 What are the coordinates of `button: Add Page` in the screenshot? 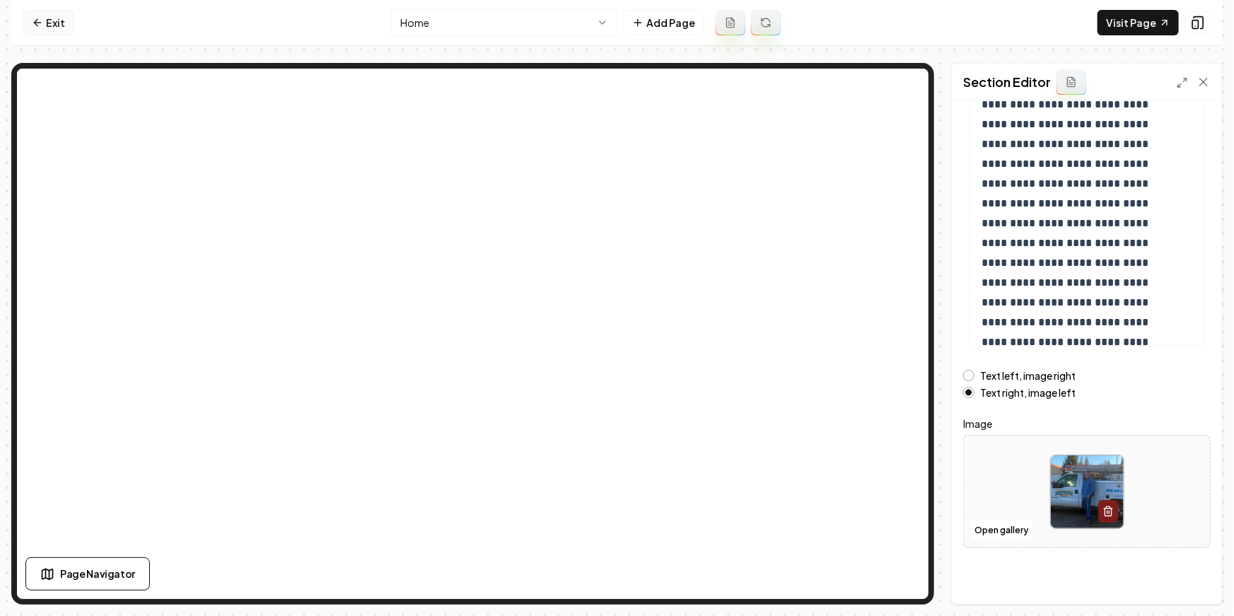 It's located at (663, 23).